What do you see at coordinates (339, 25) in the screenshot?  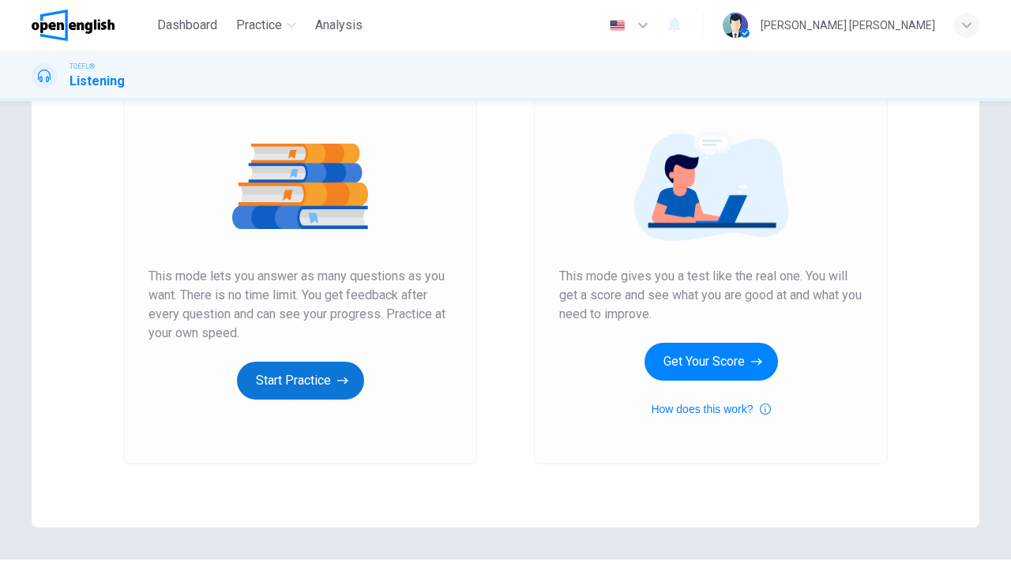 I see `button: Analysis` at bounding box center [339, 25].